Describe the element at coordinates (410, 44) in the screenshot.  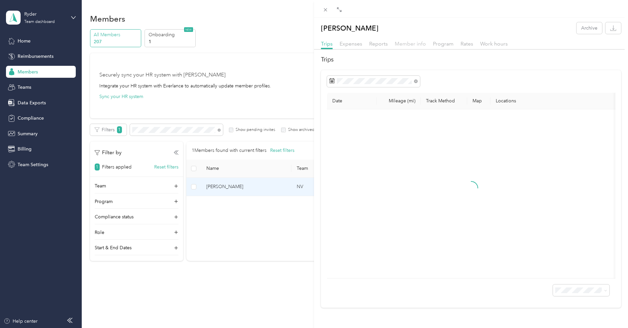
I see `span: Member info` at that location.